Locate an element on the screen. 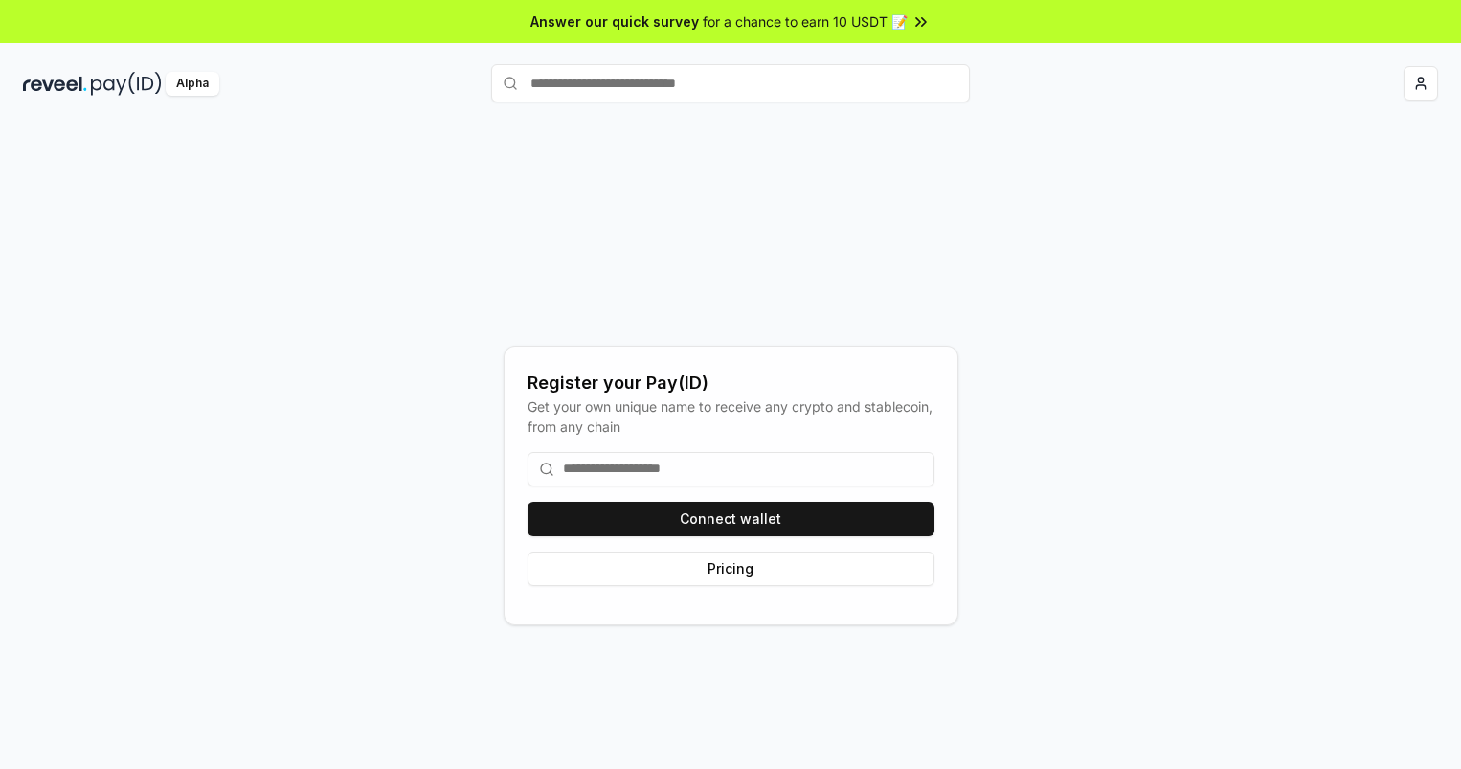  button: Connect wallet is located at coordinates (730, 519).